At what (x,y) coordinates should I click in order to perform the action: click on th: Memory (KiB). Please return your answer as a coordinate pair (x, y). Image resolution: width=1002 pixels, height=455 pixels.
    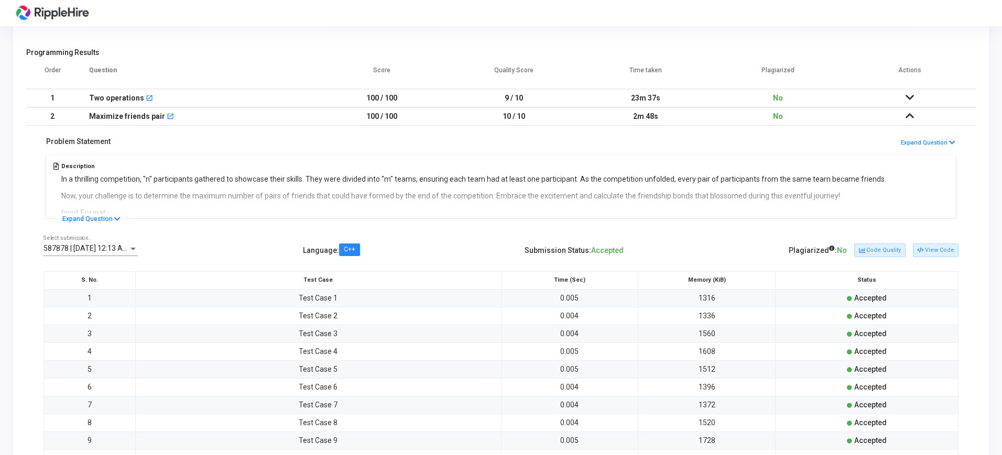
    Looking at the image, I should click on (707, 280).